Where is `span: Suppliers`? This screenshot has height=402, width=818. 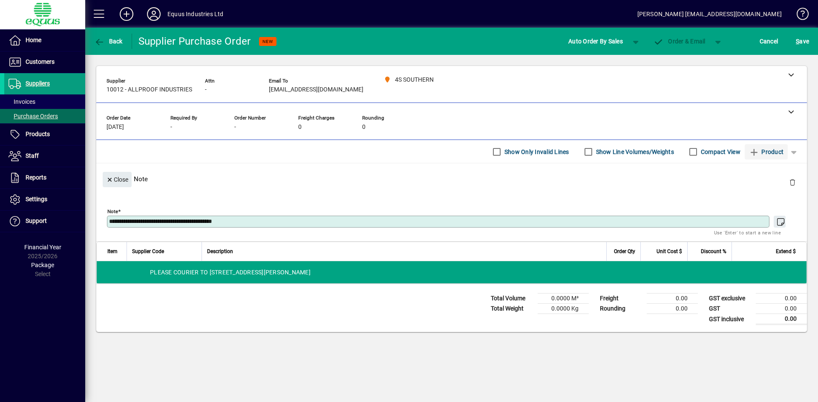 span: Suppliers is located at coordinates (37, 83).